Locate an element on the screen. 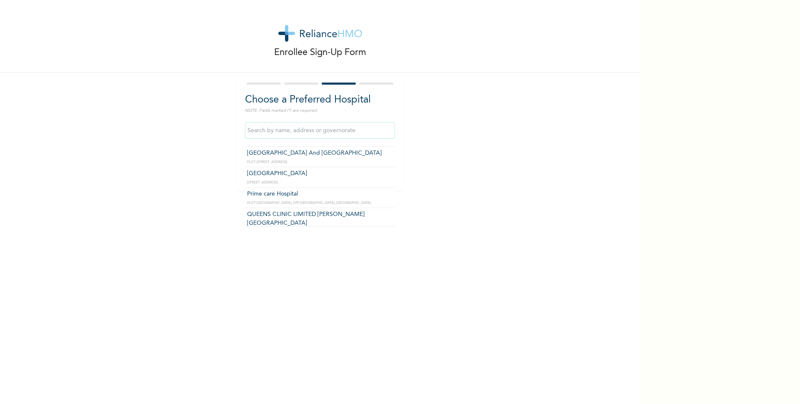 This screenshot has width=800, height=404. p: Prime care Hospital is located at coordinates (320, 194).